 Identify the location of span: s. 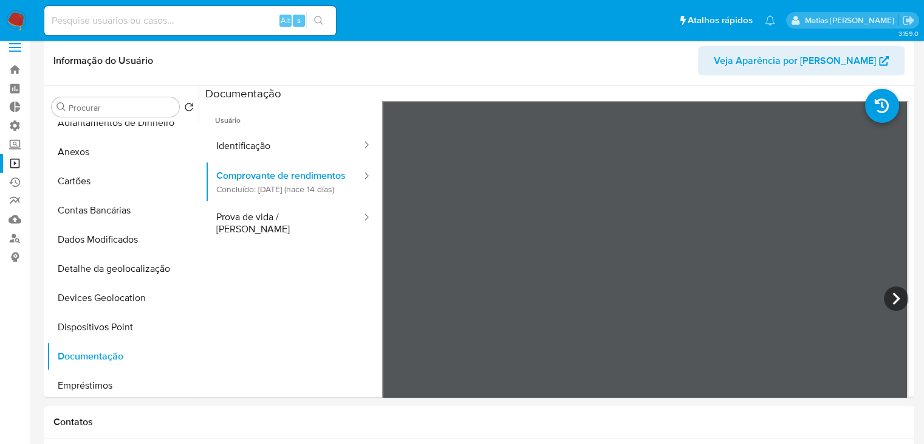
(299, 20).